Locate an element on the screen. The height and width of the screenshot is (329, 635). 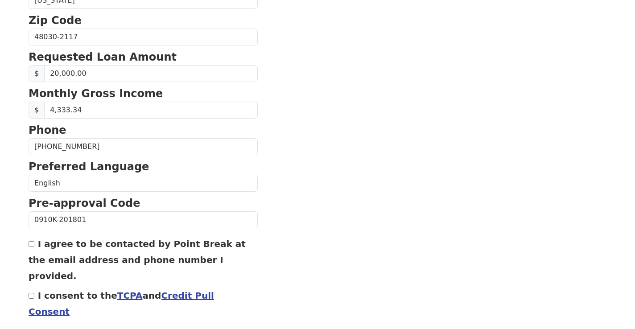
input: Requested Loan Amount is located at coordinates (151, 74).